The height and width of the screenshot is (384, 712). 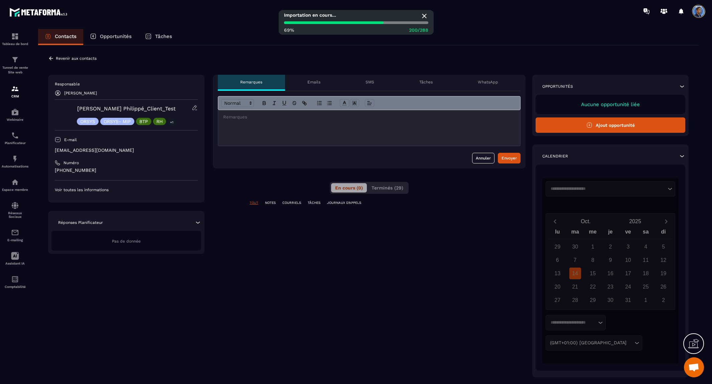 What do you see at coordinates (15, 138) in the screenshot?
I see `a: schedulerschedulerPlanificateur` at bounding box center [15, 138].